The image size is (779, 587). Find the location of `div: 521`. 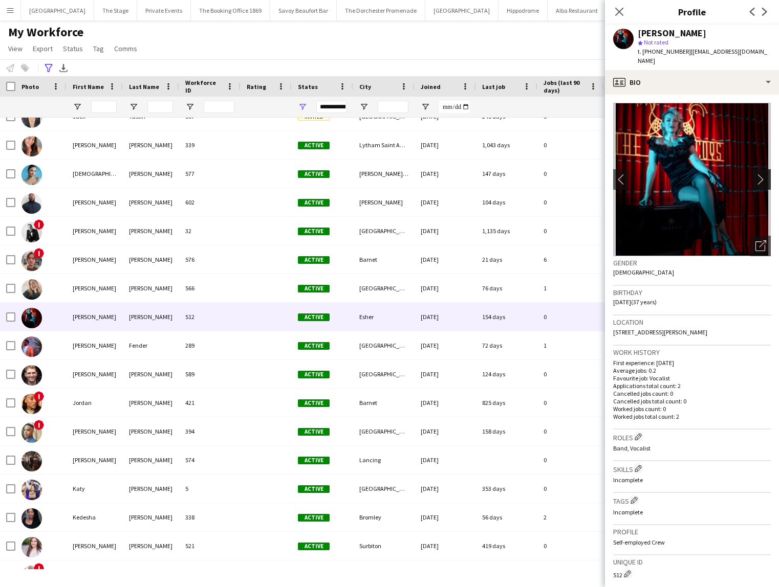

div: 521 is located at coordinates (210, 546).